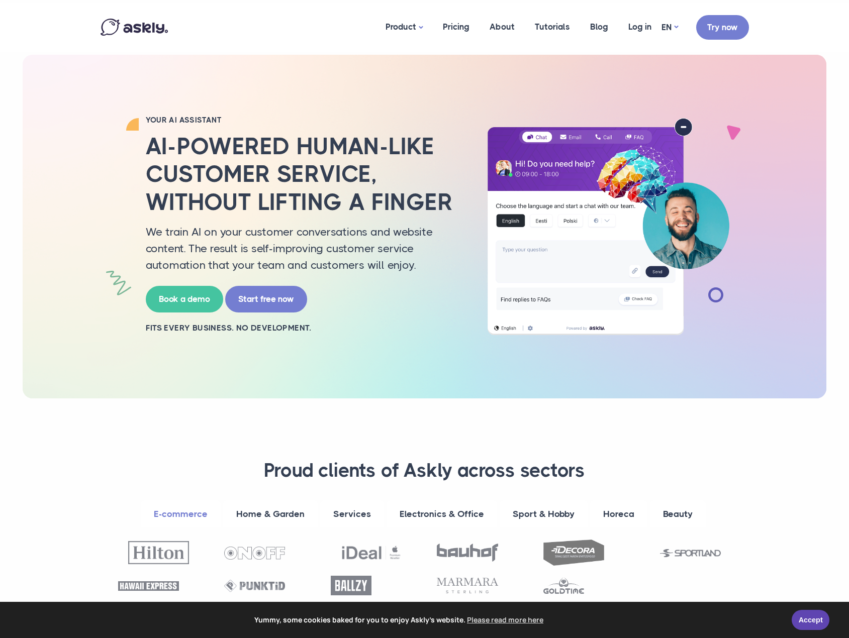 This screenshot has height=638, width=849. What do you see at coordinates (304, 328) in the screenshot?
I see `h2: Fits every business. No development.` at bounding box center [304, 328].